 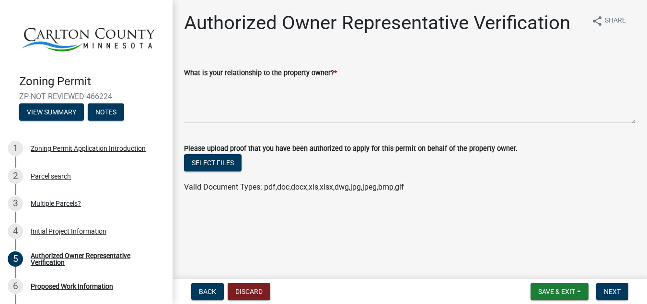 I want to click on div: 6, so click(x=15, y=286).